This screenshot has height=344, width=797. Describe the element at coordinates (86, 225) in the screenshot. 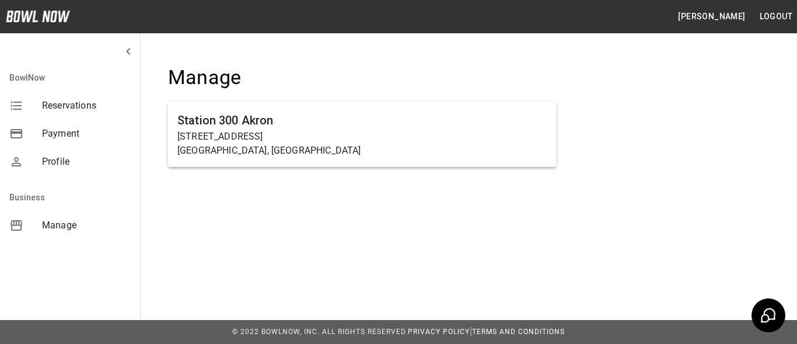

I see `span: Manage` at that location.